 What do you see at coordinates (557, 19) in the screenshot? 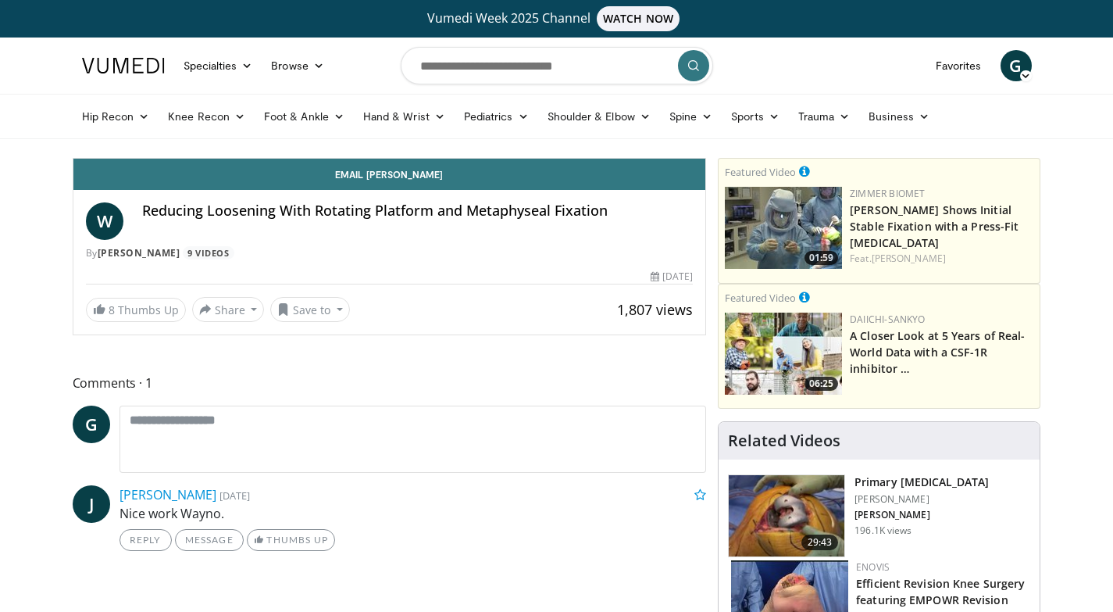
I see `a: Vumedi Week 2025 ChannelWATCH NOW` at bounding box center [557, 19].